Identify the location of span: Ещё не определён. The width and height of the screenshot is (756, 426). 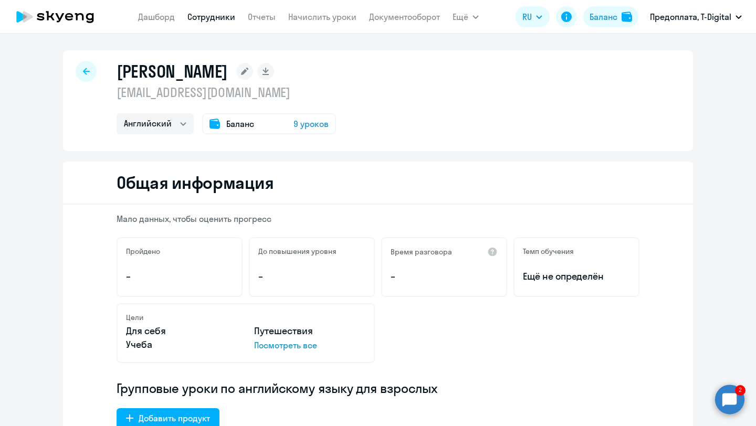
(576, 276).